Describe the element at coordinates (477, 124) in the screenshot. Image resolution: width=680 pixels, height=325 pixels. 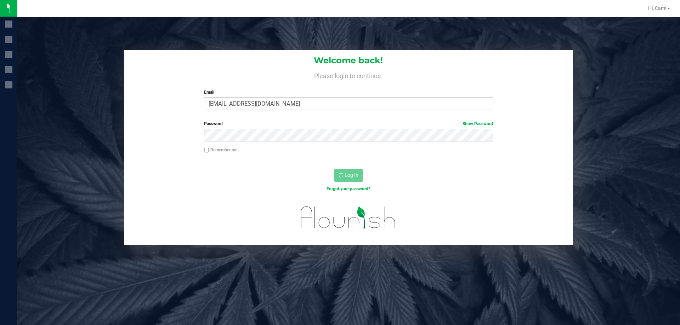
I see `a: Show Password` at that location.